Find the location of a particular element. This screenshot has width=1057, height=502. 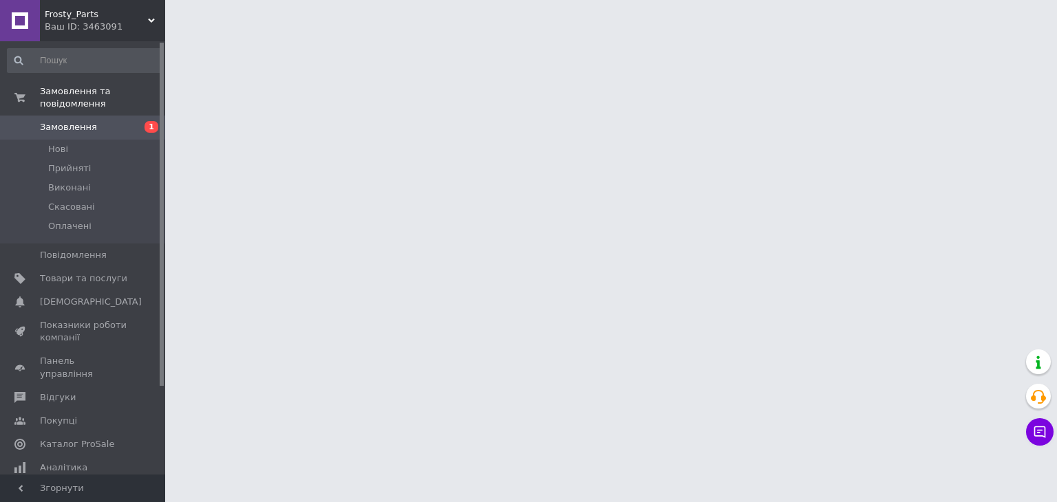

span: Замовлення is located at coordinates (68, 127).